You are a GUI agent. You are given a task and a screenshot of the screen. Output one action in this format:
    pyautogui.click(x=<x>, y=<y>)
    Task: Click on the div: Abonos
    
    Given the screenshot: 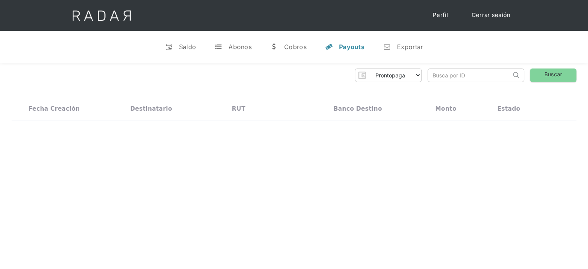 What is the action you would take?
    pyautogui.click(x=240, y=47)
    